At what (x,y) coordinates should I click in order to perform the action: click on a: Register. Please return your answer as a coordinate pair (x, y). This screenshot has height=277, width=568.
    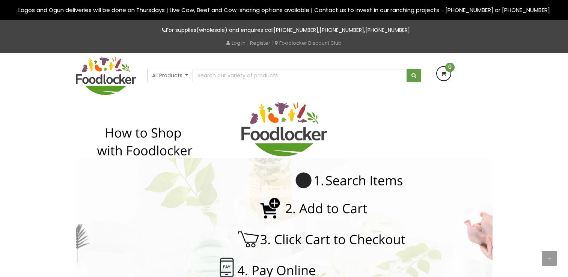
    Looking at the image, I should click on (260, 43).